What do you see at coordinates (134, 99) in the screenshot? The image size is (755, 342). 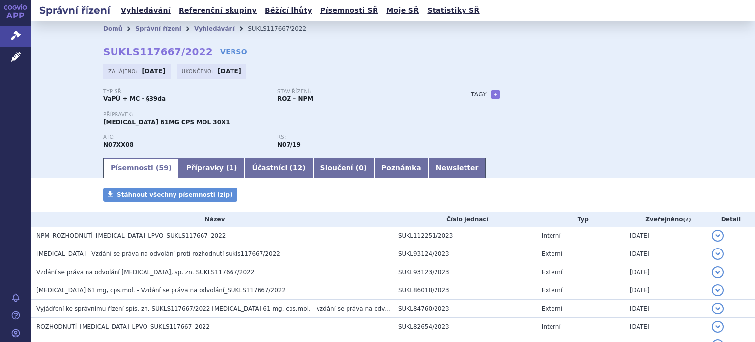 I see `strong: VaPÚ + MC - §39da` at bounding box center [134, 99].